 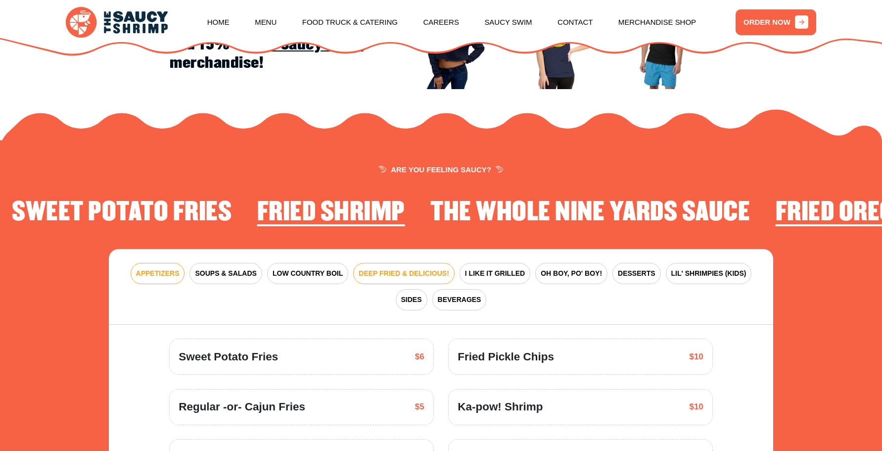 I want to click on h2: Sweet Potato Fries, so click(x=122, y=212).